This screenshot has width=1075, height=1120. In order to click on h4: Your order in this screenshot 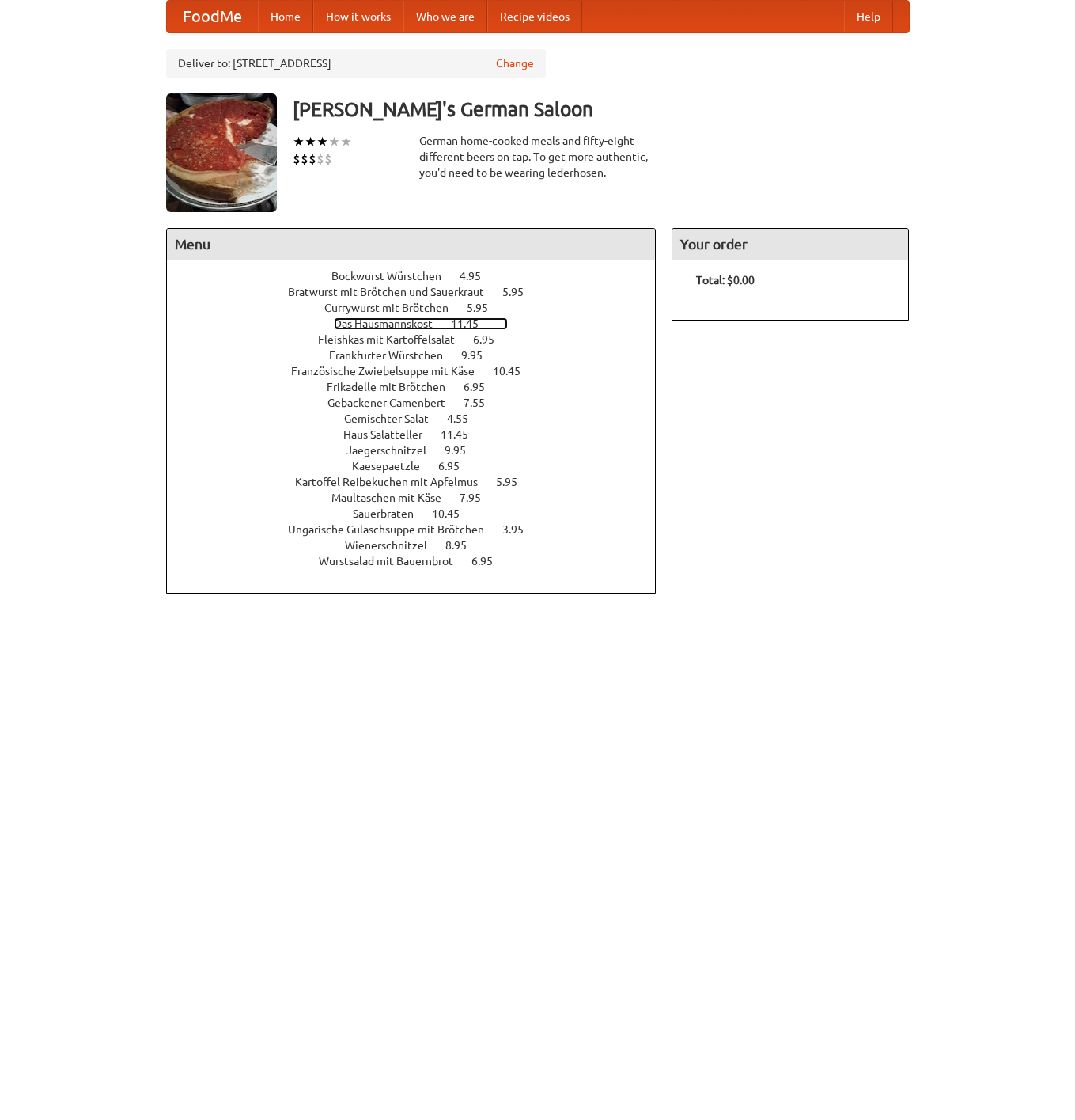, I will do `click(791, 245)`.